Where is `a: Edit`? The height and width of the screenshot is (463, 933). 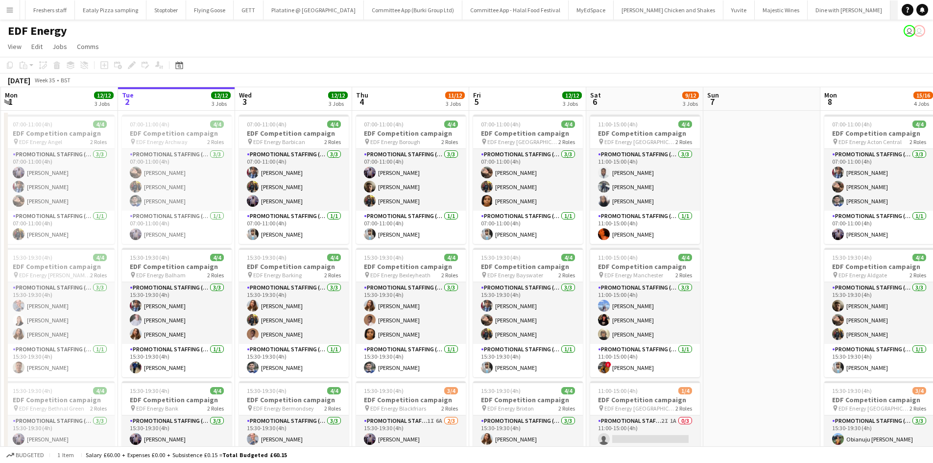 a: Edit is located at coordinates (37, 47).